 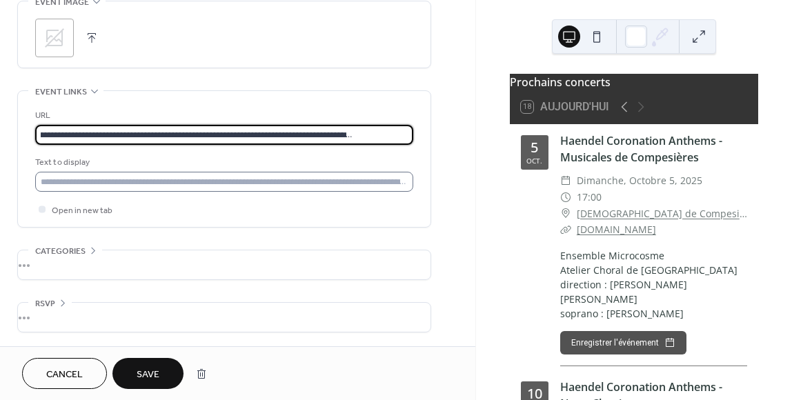 What do you see at coordinates (64, 373) in the screenshot?
I see `a: Cancel` at bounding box center [64, 373].